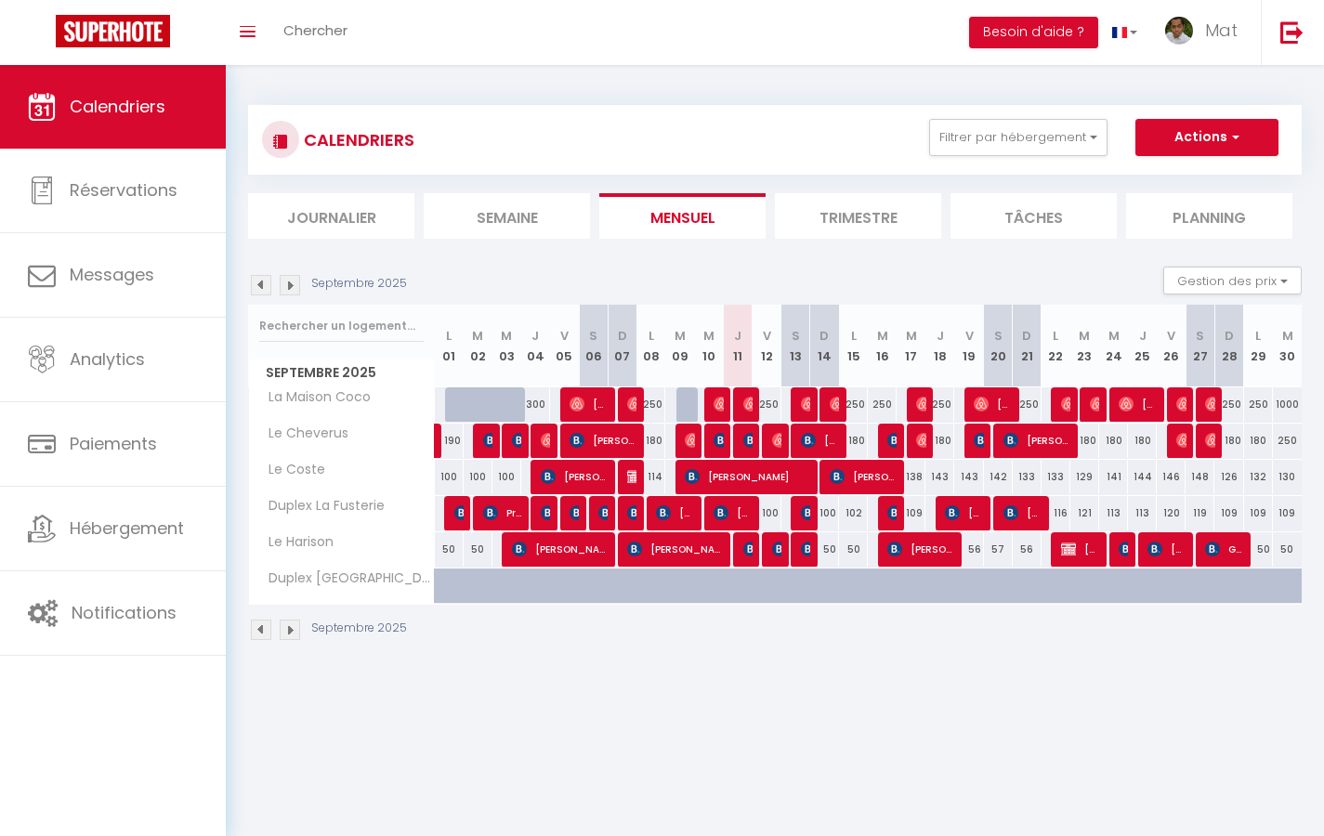 Image resolution: width=1324 pixels, height=836 pixels. What do you see at coordinates (535, 346) in the screenshot?
I see `th: 04` at bounding box center [535, 346].